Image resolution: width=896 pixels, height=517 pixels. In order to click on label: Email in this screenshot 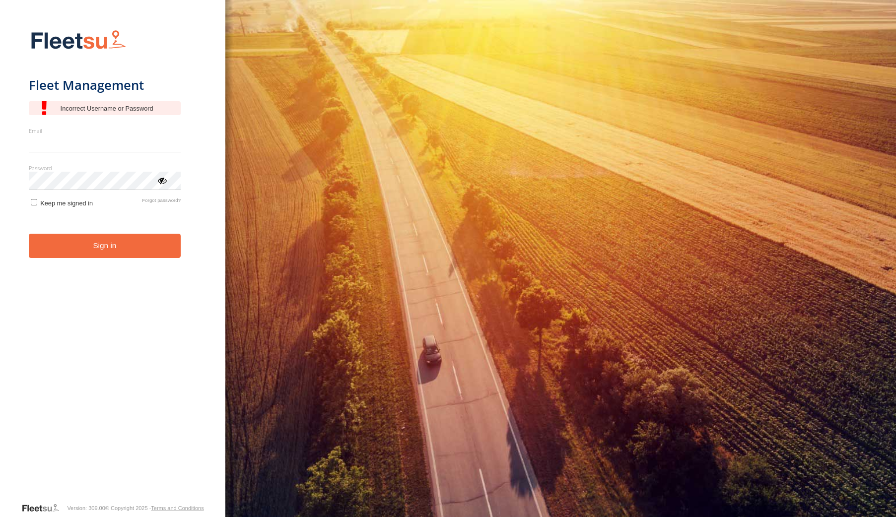, I will do `click(105, 131)`.